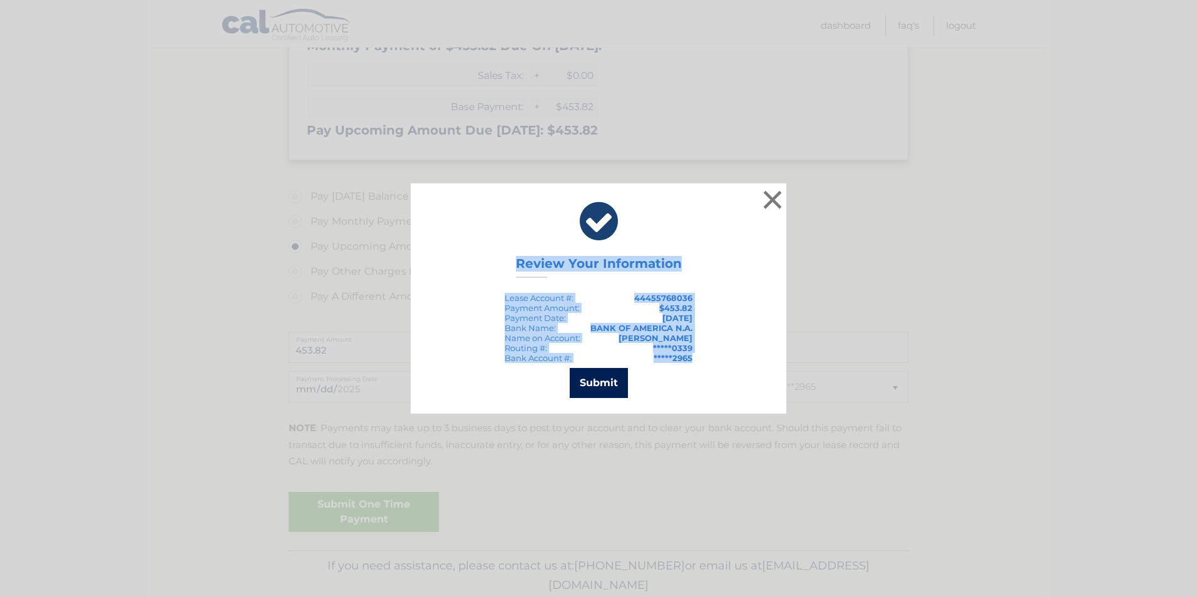  I want to click on strong: 44455768036, so click(663, 298).